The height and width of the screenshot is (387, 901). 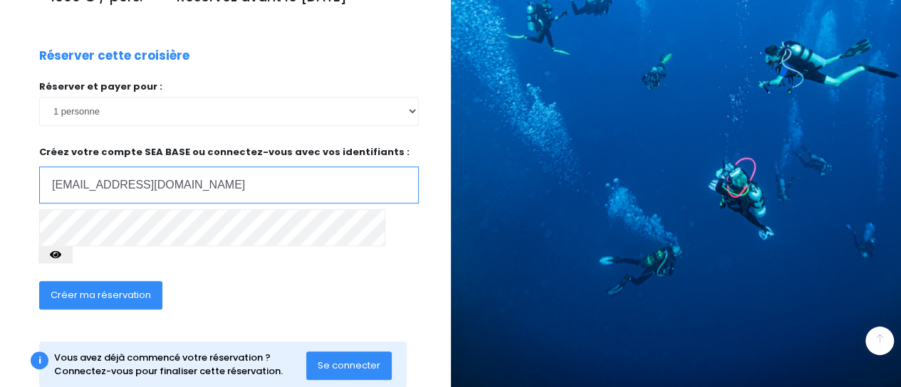 What do you see at coordinates (180, 365) in the screenshot?
I see `div: Vous avez déjà commencé votre réservation ? Connectez-vous pour finaliser cette réservation.` at bounding box center [180, 365].